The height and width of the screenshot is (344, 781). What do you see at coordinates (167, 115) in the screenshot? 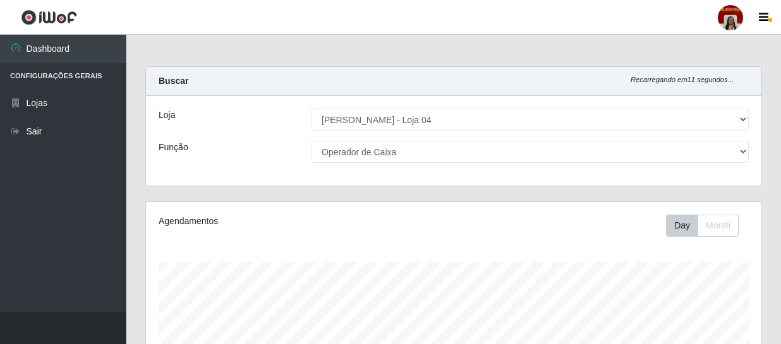
I see `label: Loja` at bounding box center [167, 115].